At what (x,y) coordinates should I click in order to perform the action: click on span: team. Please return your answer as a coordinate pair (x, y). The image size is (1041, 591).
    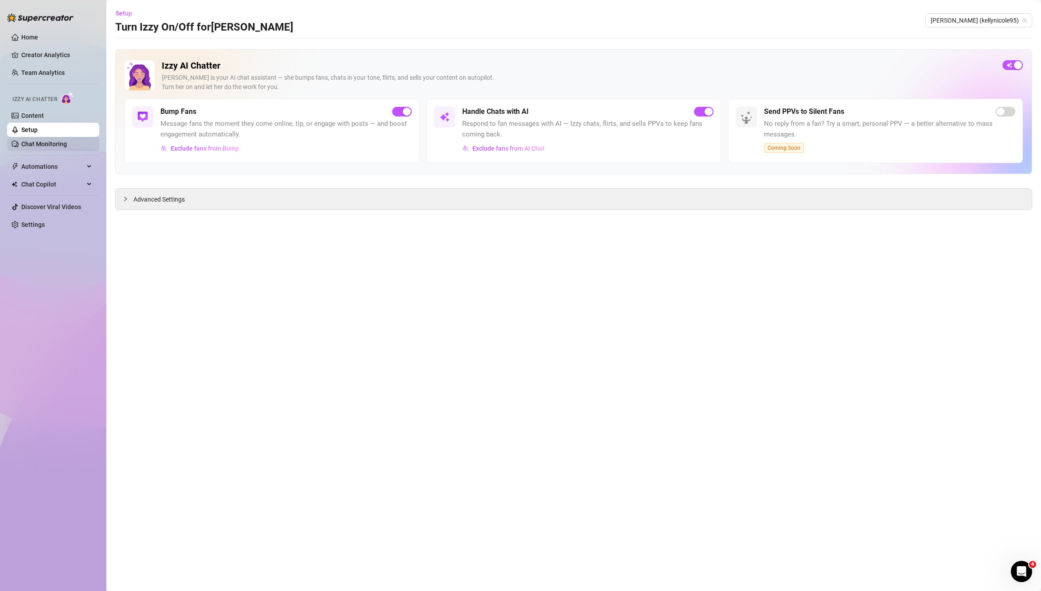
    Looking at the image, I should click on (1025, 20).